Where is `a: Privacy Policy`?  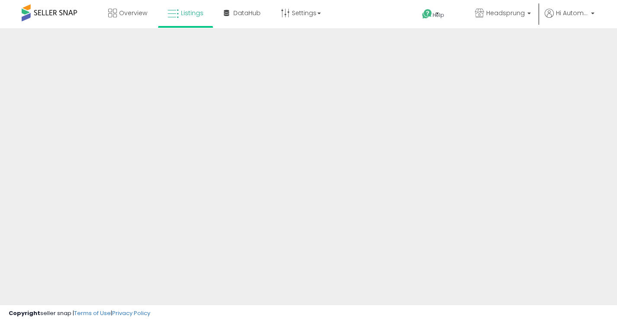 a: Privacy Policy is located at coordinates (131, 313).